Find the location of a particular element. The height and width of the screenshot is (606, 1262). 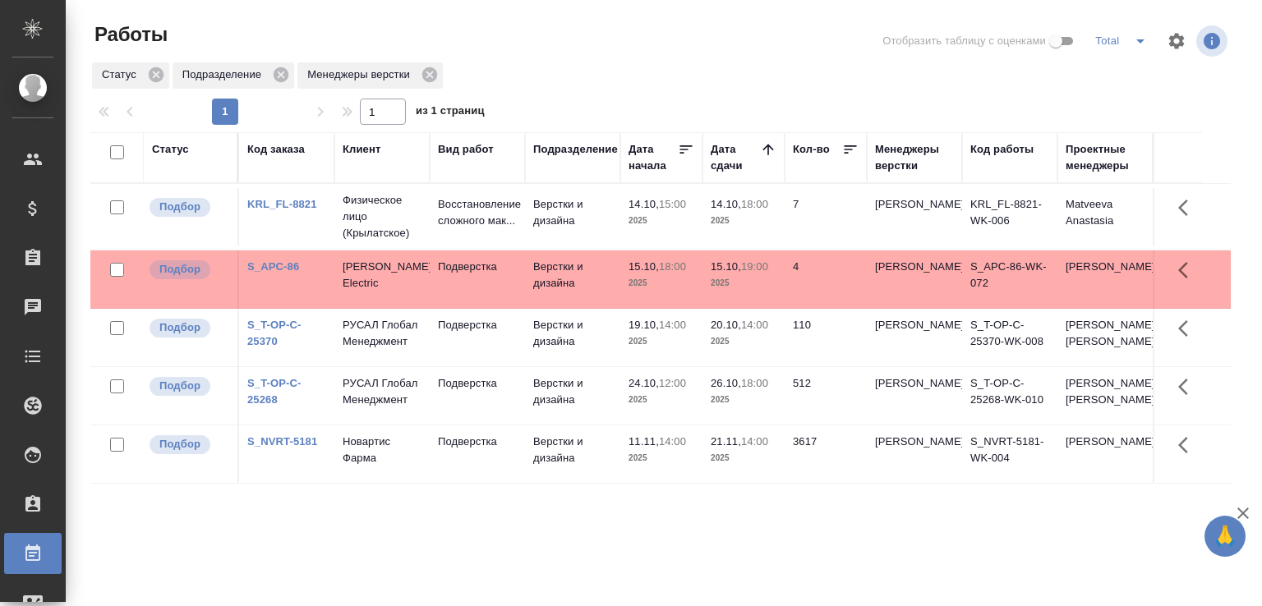

p: 26.10, is located at coordinates (725, 383).